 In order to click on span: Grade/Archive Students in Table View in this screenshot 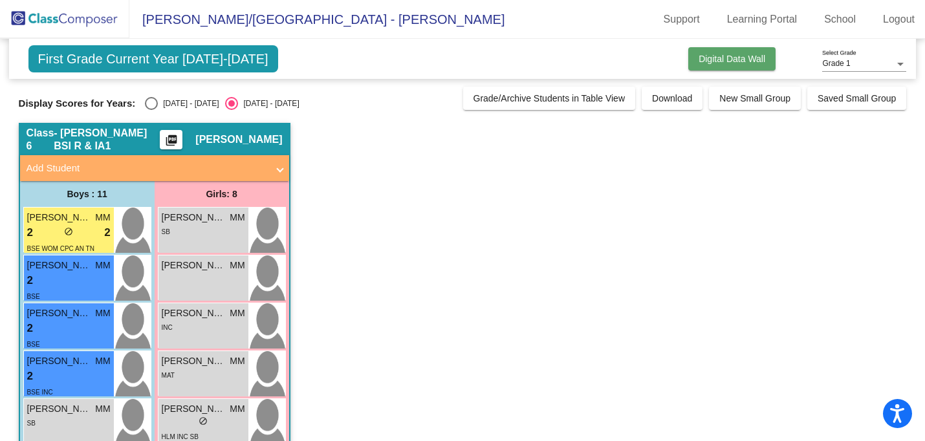, I will do `click(549, 98)`.